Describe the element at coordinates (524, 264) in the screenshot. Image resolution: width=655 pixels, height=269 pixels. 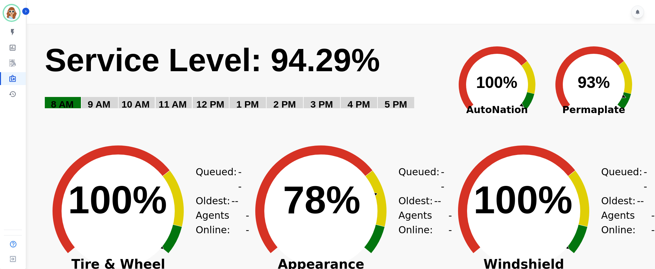
I see `span: Windshield` at that location.